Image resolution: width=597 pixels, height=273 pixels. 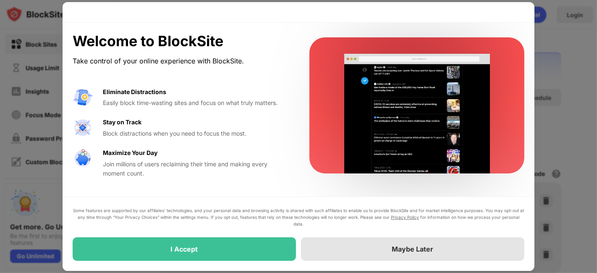 I want to click on div: I Accept, so click(x=184, y=249).